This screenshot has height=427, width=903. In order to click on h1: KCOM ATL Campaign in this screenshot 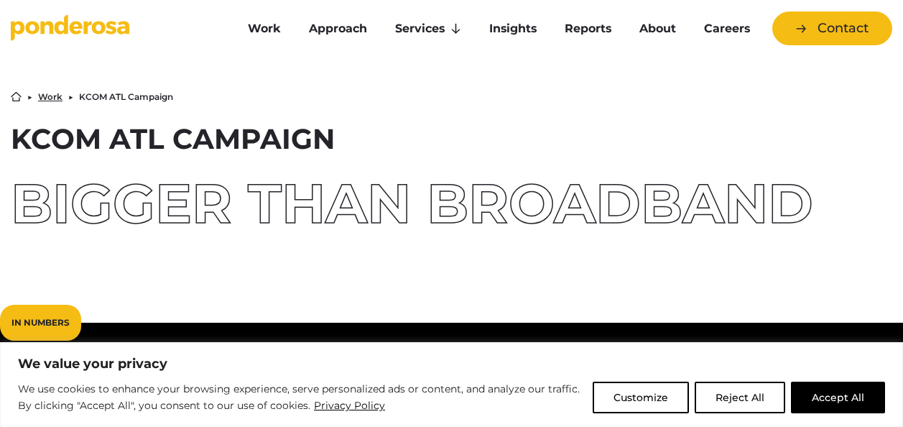, I will do `click(451, 139)`.